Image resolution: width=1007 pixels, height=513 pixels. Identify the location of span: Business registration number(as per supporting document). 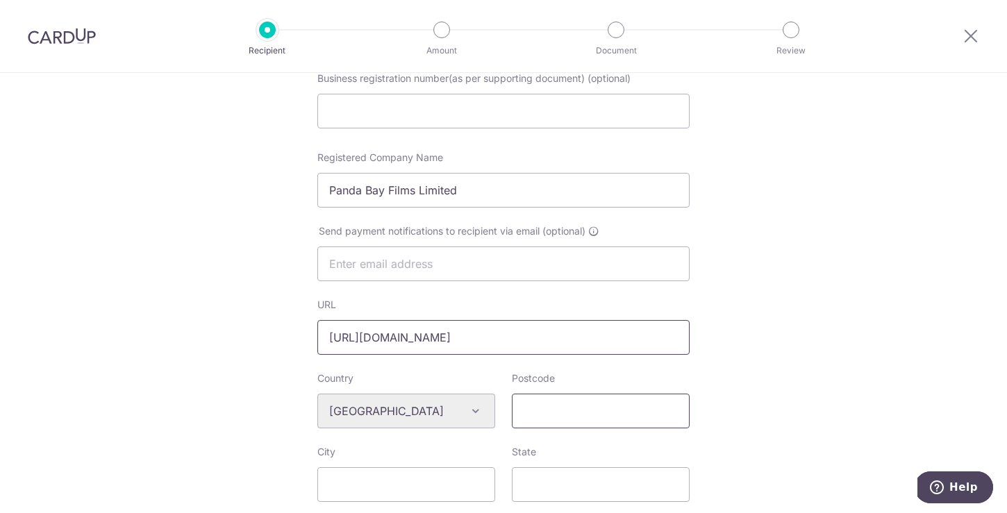
(451, 78).